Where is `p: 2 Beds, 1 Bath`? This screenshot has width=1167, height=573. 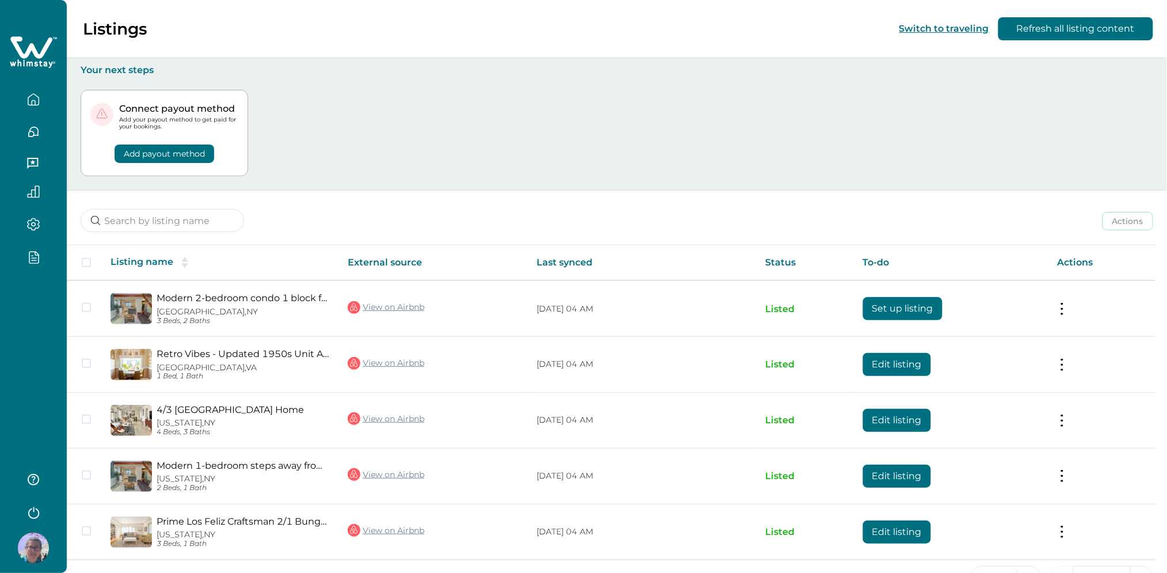
p: 2 Beds, 1 Bath is located at coordinates (243, 488).